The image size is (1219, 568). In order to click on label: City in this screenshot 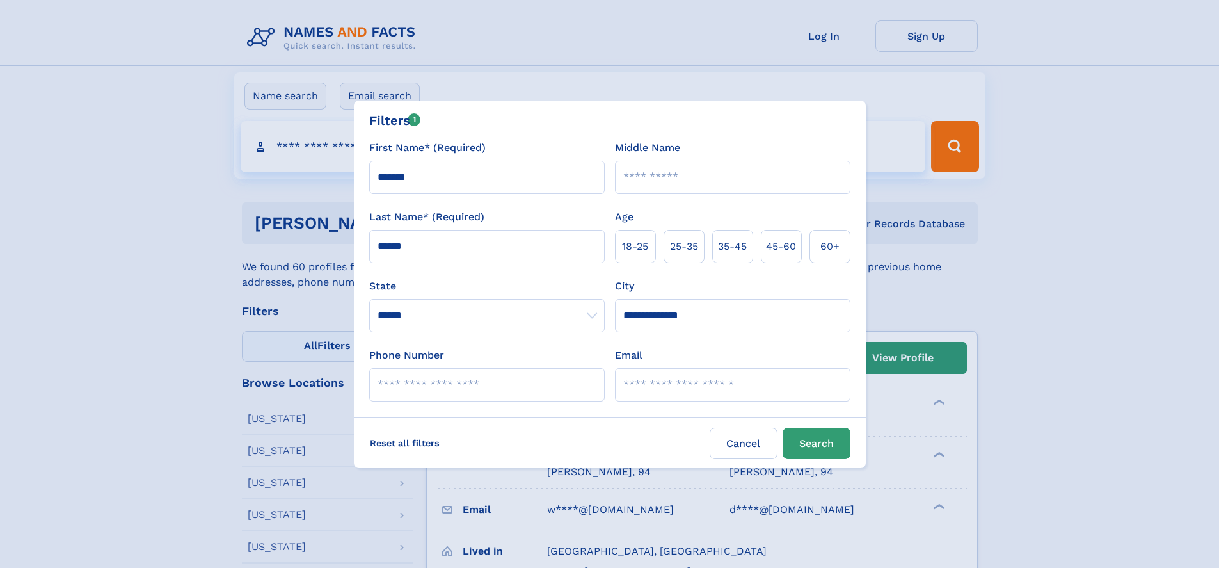, I will do `click(625, 286)`.